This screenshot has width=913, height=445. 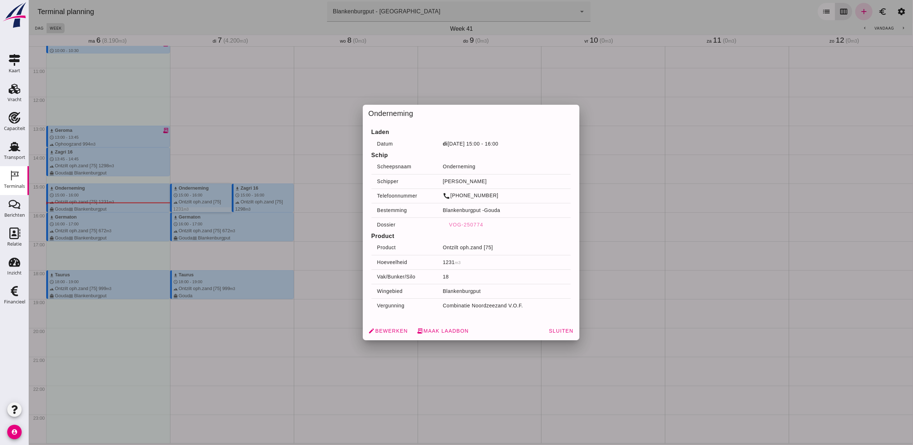 What do you see at coordinates (14, 432) in the screenshot?
I see `i: account_circle` at bounding box center [14, 432].